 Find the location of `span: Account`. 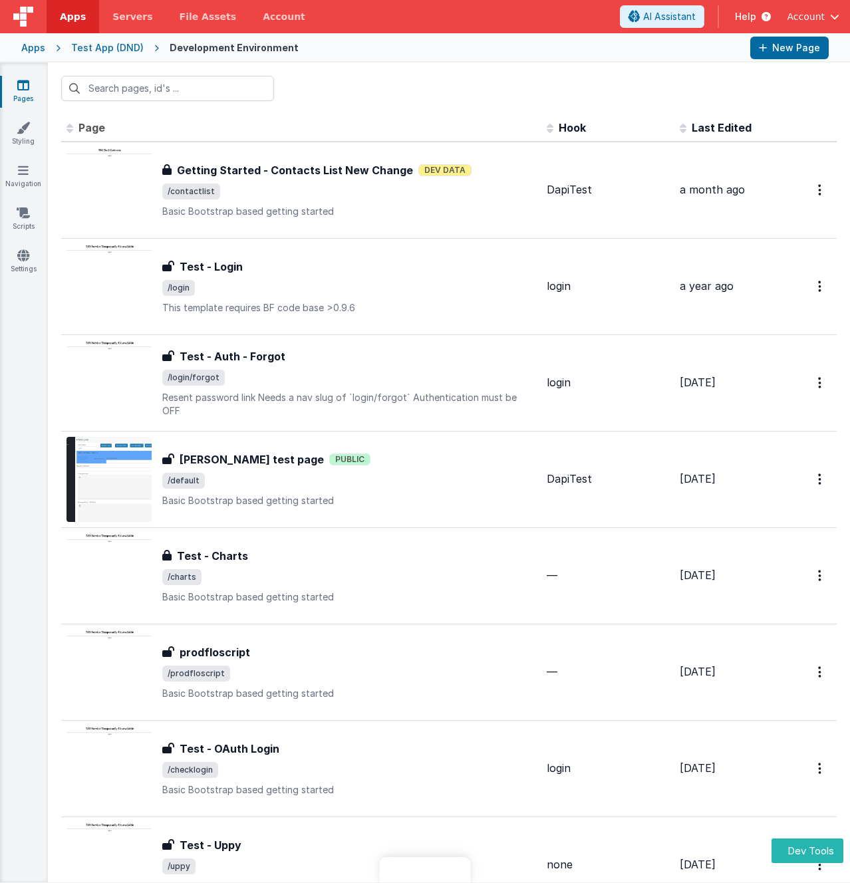

span: Account is located at coordinates (806, 17).